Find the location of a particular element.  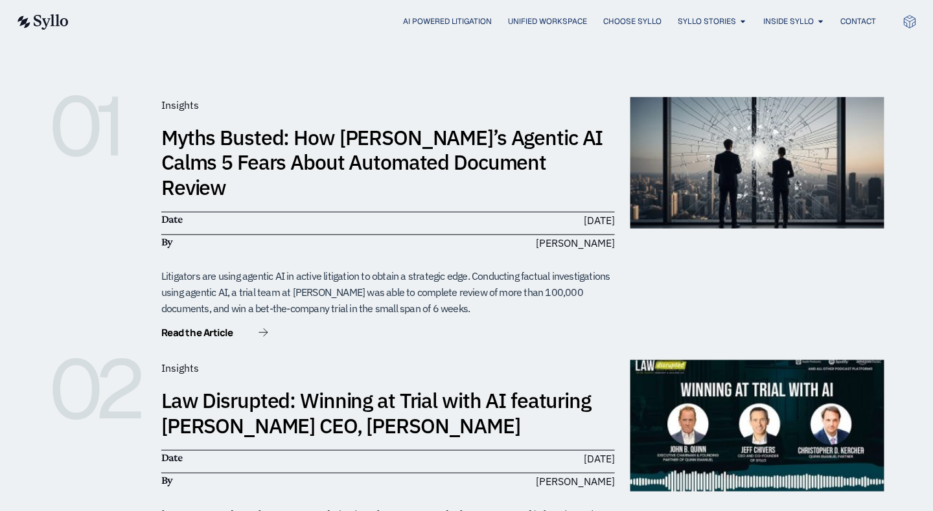

span: Contact is located at coordinates (858, 21).